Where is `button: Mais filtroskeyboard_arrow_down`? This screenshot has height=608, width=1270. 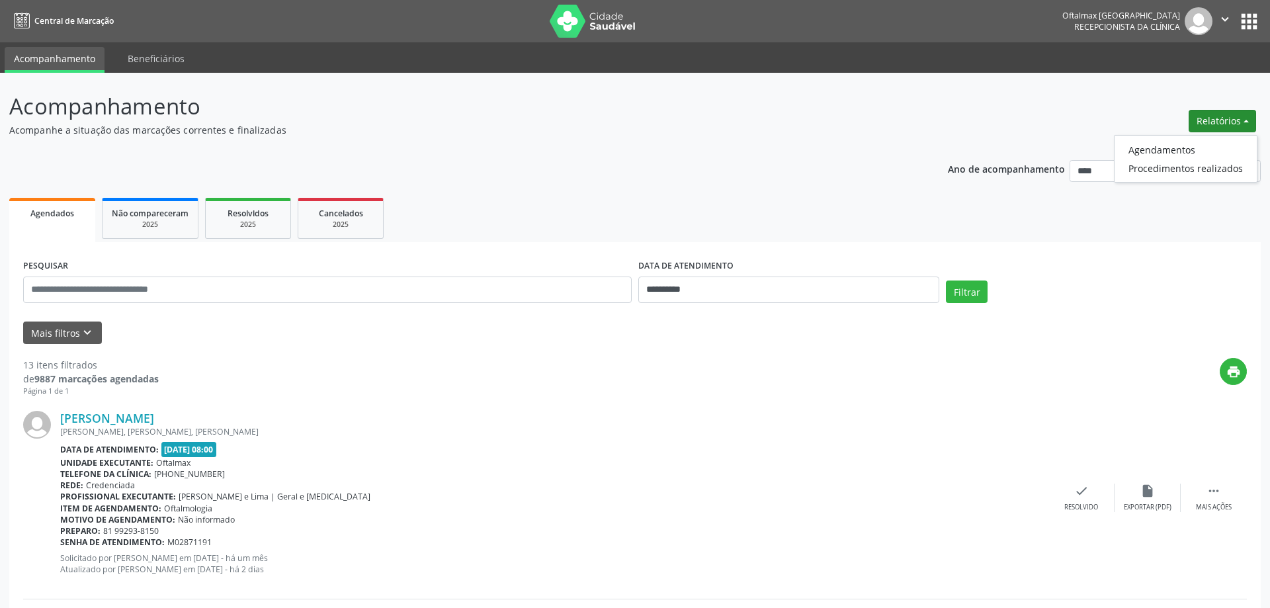
button: Mais filtroskeyboard_arrow_down is located at coordinates (62, 333).